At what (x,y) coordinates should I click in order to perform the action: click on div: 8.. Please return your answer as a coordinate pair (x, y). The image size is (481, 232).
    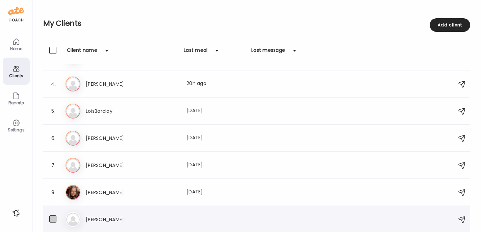
    Looking at the image, I should click on (53, 192).